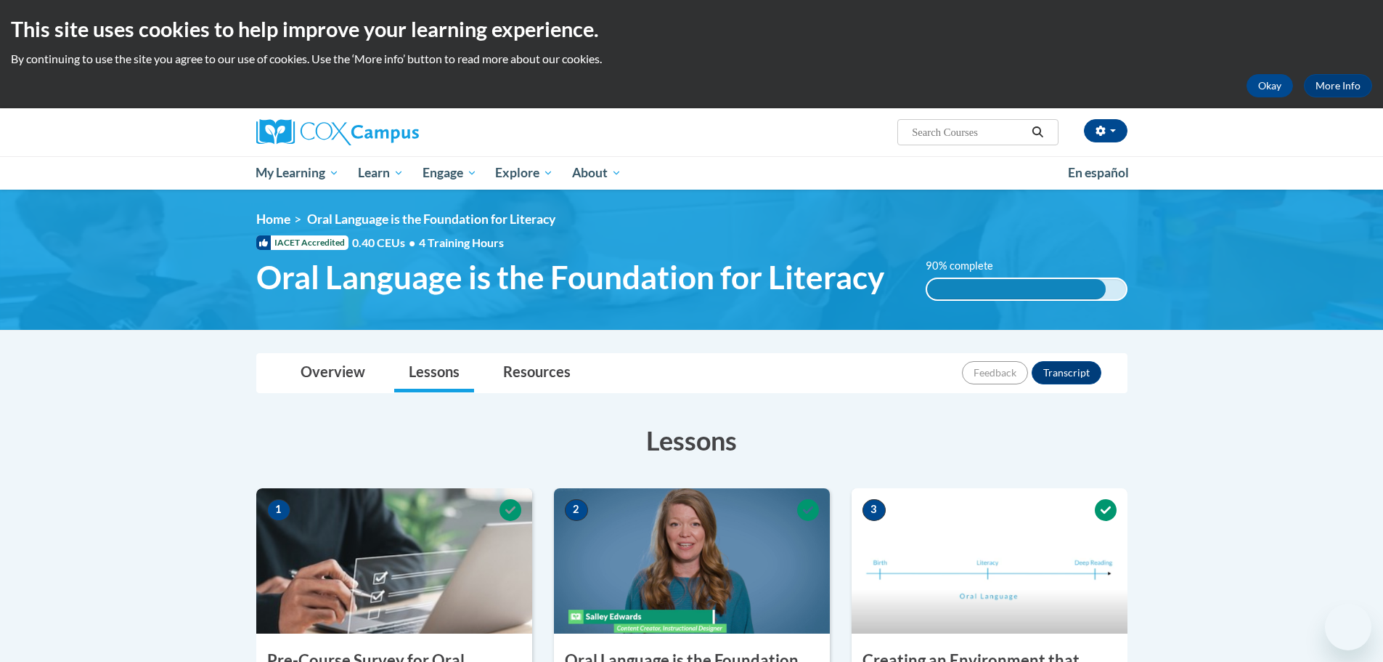  What do you see at coordinates (394, 132) in the screenshot?
I see `a: Cox Campus` at bounding box center [394, 132].